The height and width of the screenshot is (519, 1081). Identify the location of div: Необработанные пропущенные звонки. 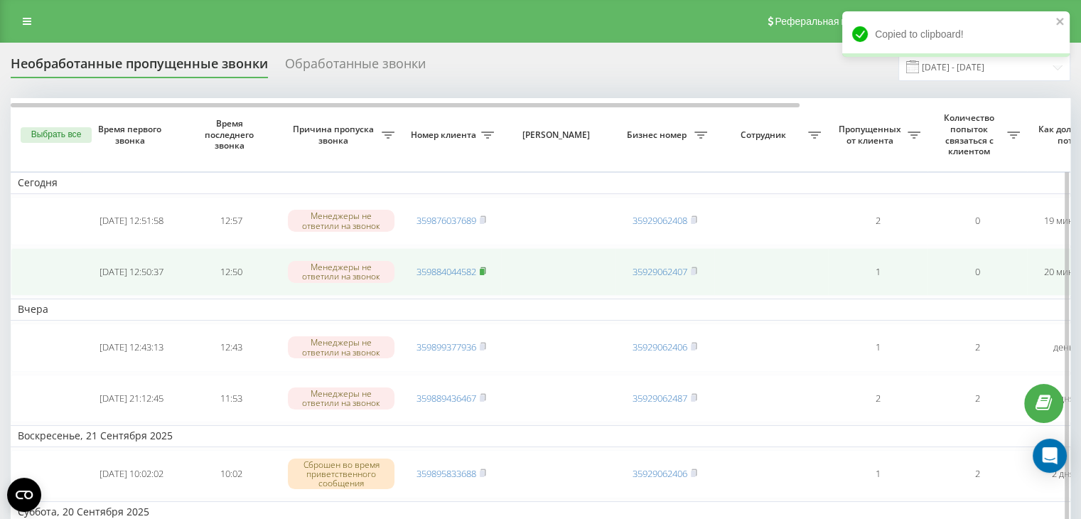
(139, 67).